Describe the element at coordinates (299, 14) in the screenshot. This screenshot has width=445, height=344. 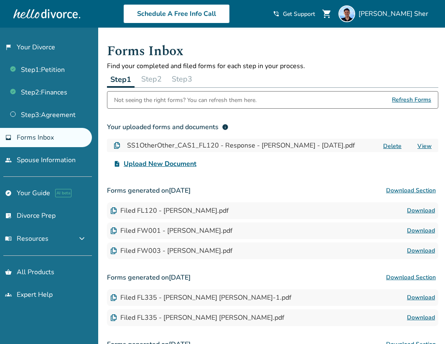
I see `span: Get Support` at that location.